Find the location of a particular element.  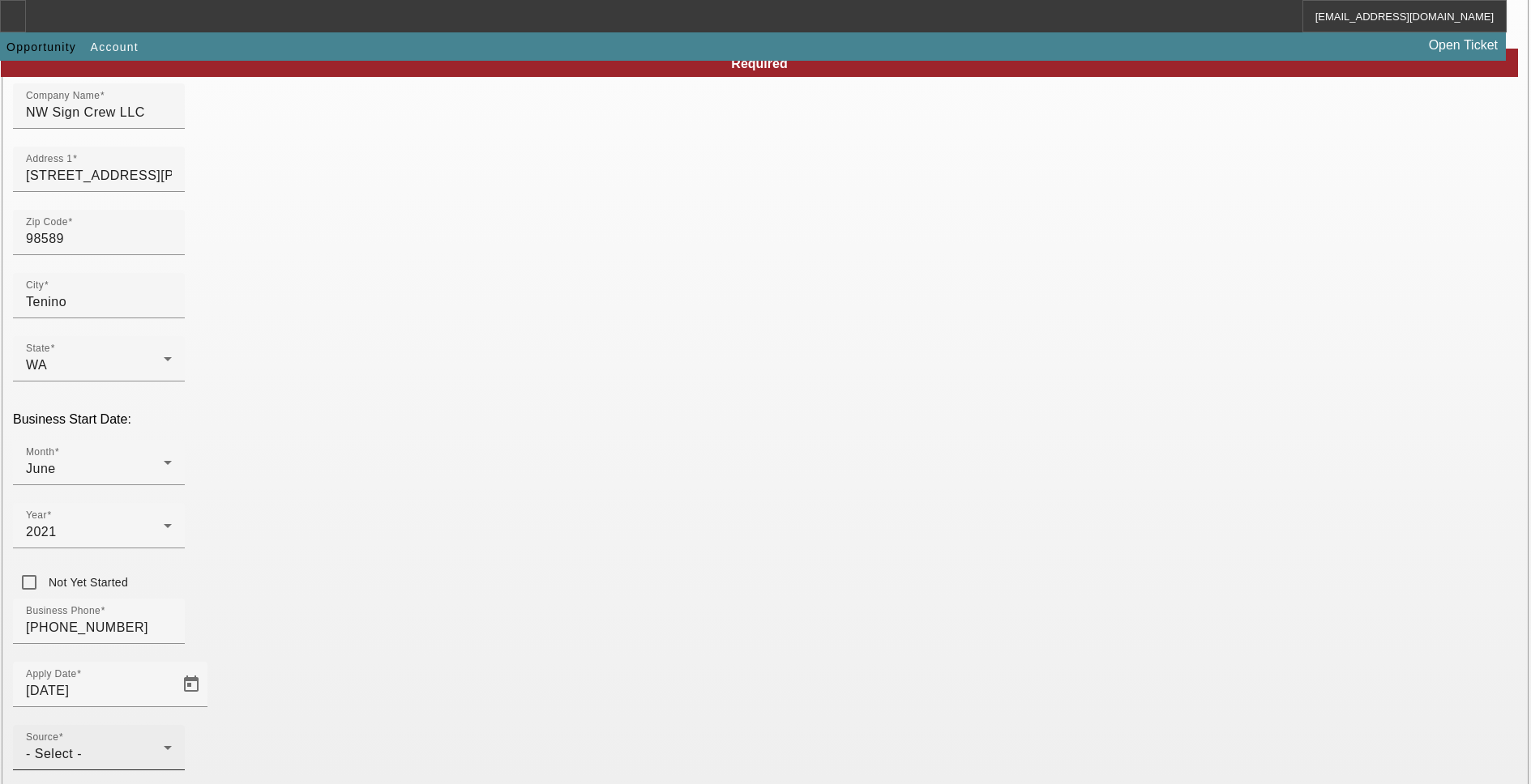

p: Business Start Date: is located at coordinates (765, 419).